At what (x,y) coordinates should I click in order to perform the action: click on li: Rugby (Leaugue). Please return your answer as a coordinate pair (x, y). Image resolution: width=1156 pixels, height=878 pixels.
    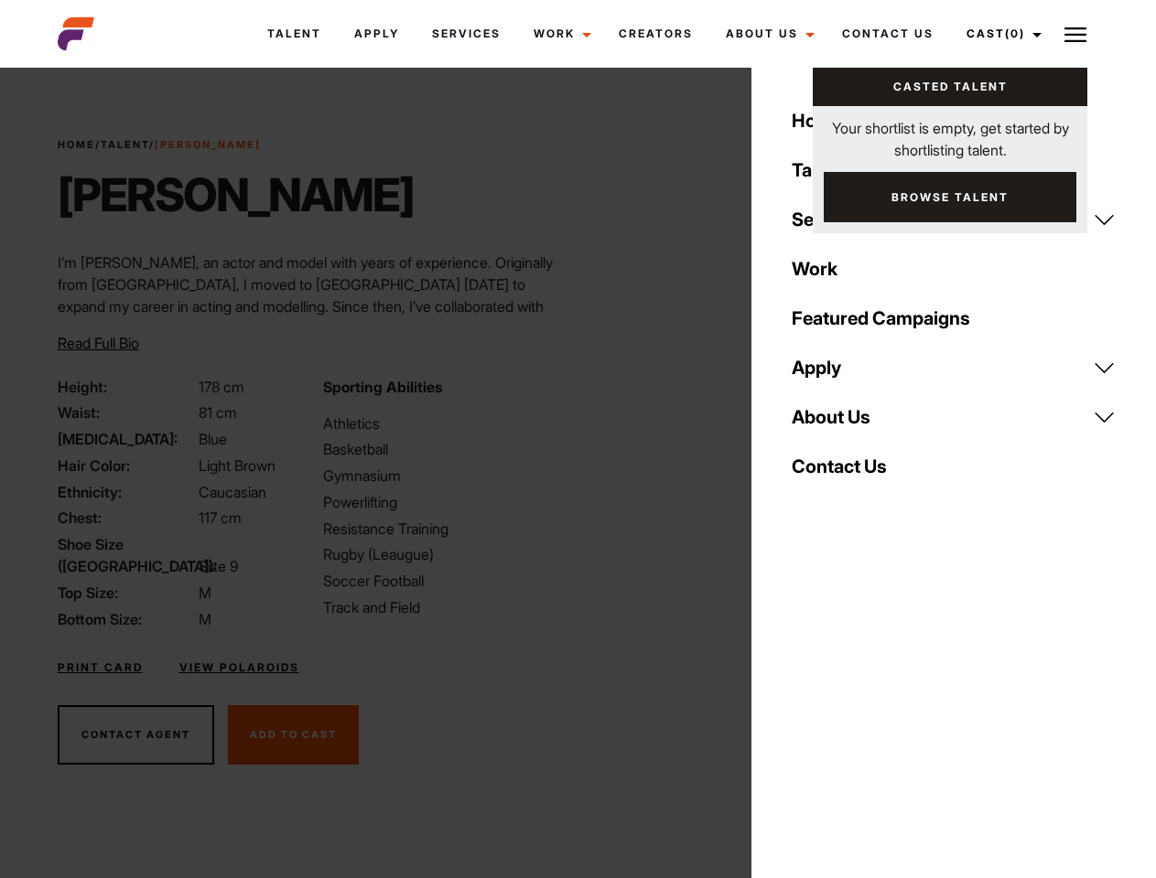
    Looking at the image, I should click on (445, 554).